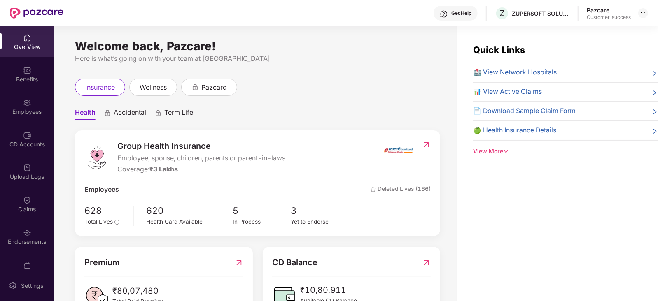 Image resolution: width=658 pixels, height=301 pixels. What do you see at coordinates (153, 87) in the screenshot?
I see `span: wellness` at bounding box center [153, 87].